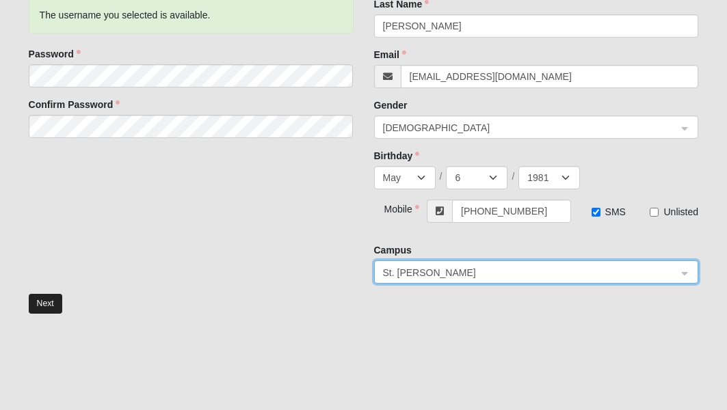  What do you see at coordinates (530, 128) in the screenshot?
I see `span: Male` at bounding box center [530, 128].